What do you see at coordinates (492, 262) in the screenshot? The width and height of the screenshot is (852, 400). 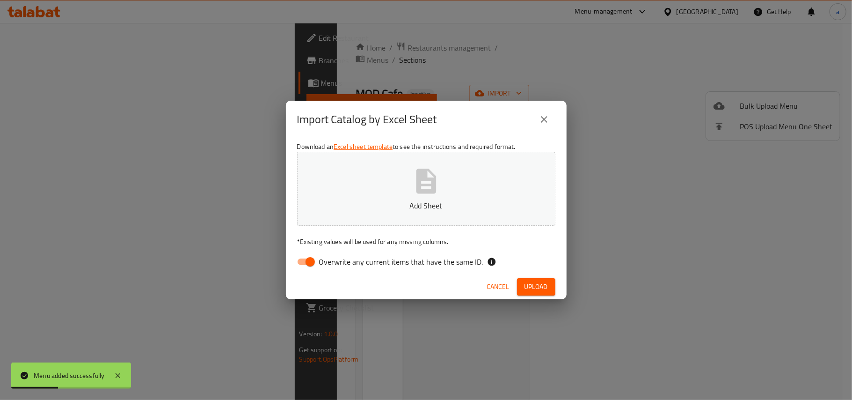 I see `svg: If the overwrite option isn't selected, then the items that match an existing ID will be ignored ...` at bounding box center [492, 262].